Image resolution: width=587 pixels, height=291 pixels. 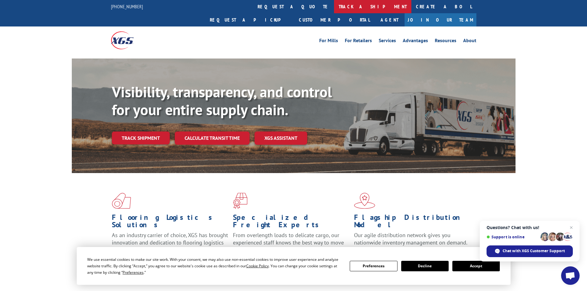 What do you see at coordinates (476, 266) in the screenshot?
I see `button: Accept` at bounding box center [476, 266].